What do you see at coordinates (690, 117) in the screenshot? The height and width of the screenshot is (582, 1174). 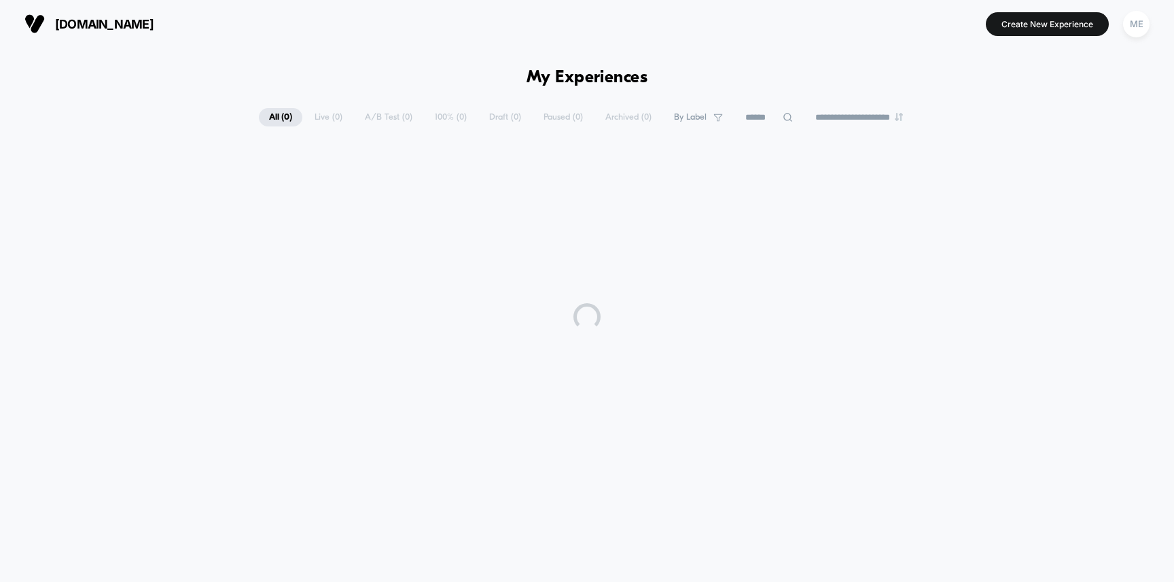 I see `span: By Label` at bounding box center [690, 117].